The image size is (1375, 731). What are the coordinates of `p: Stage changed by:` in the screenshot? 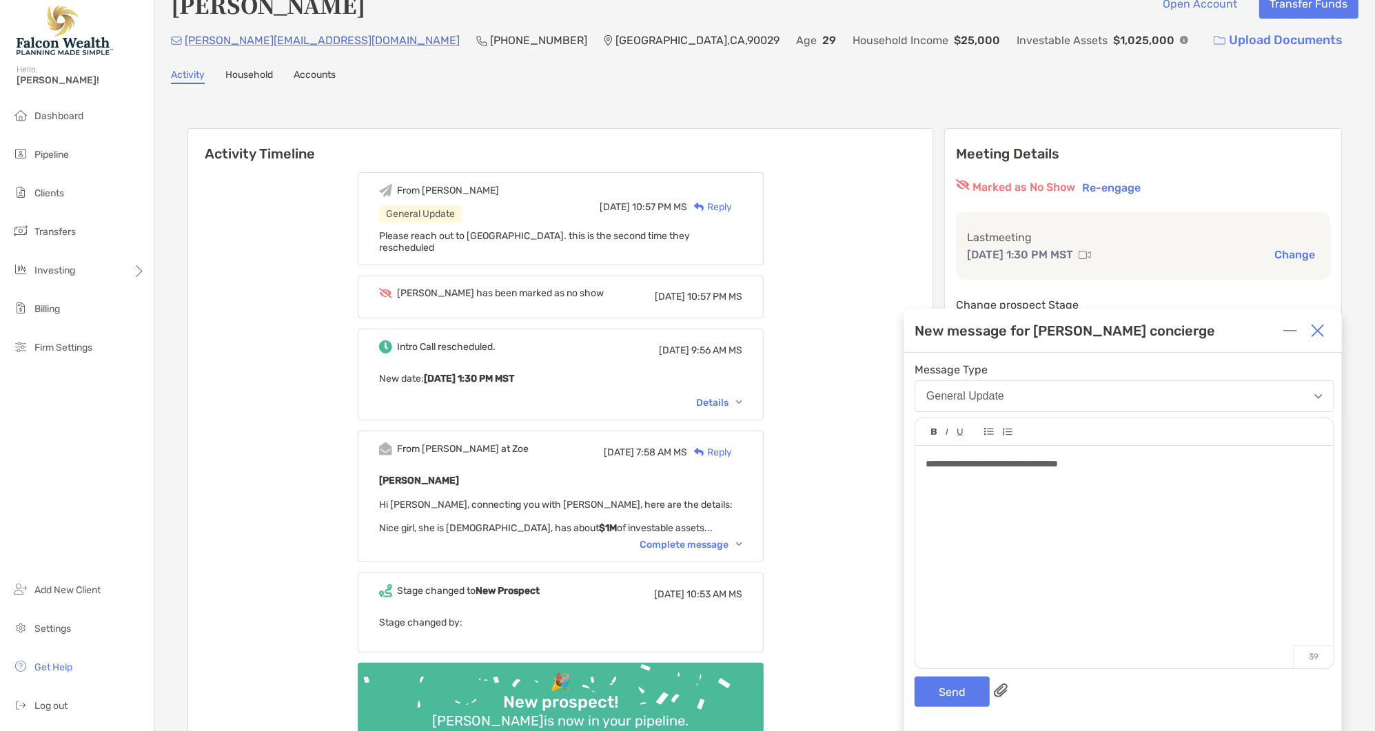 It's located at (560, 622).